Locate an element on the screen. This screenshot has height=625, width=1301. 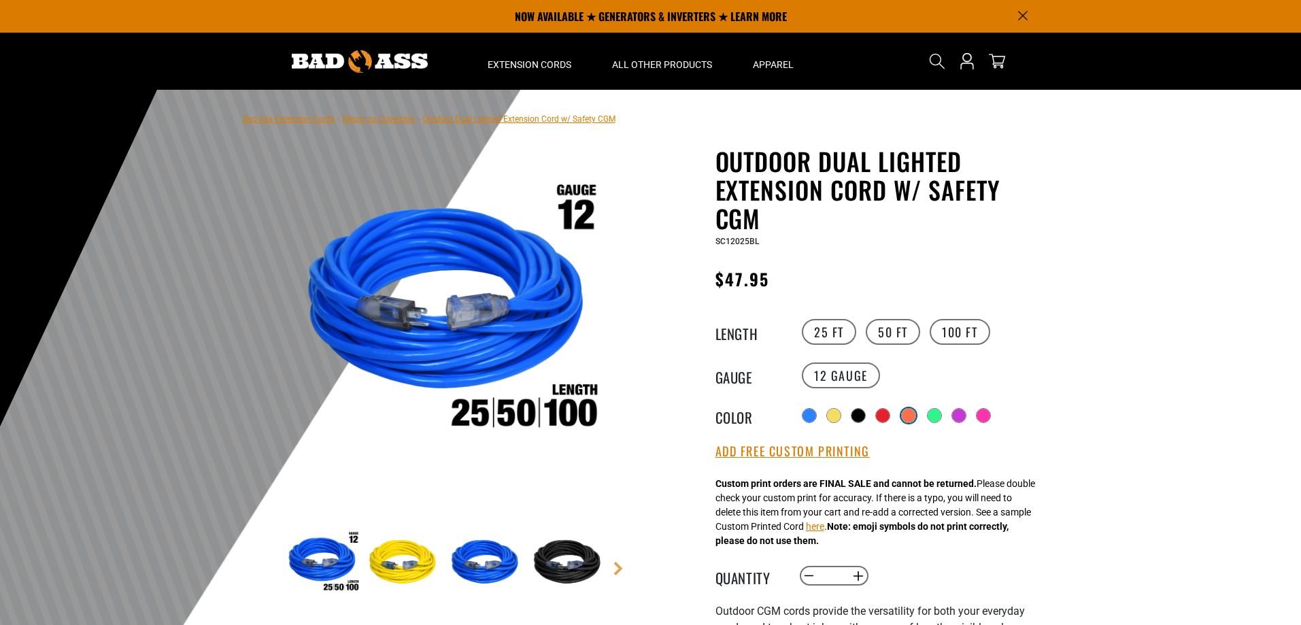
h1: Outdoor Dual Lighted Extension Cord w/ Safety CGM is located at coordinates (882, 190).